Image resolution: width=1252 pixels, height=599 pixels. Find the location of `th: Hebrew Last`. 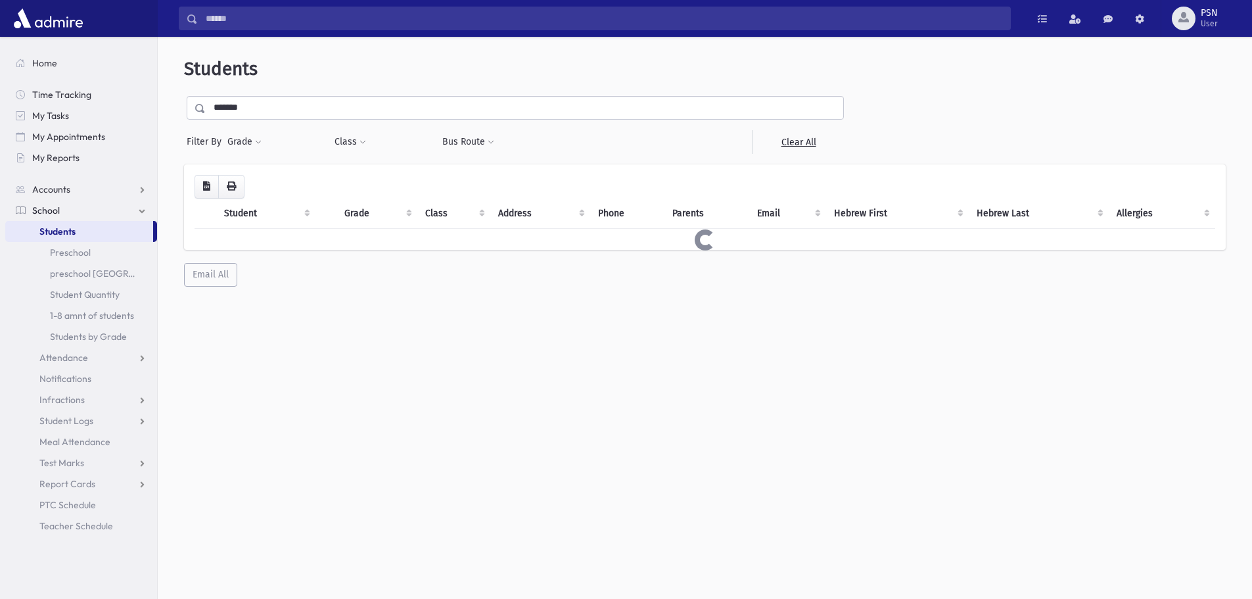

th: Hebrew Last is located at coordinates (1039, 214).